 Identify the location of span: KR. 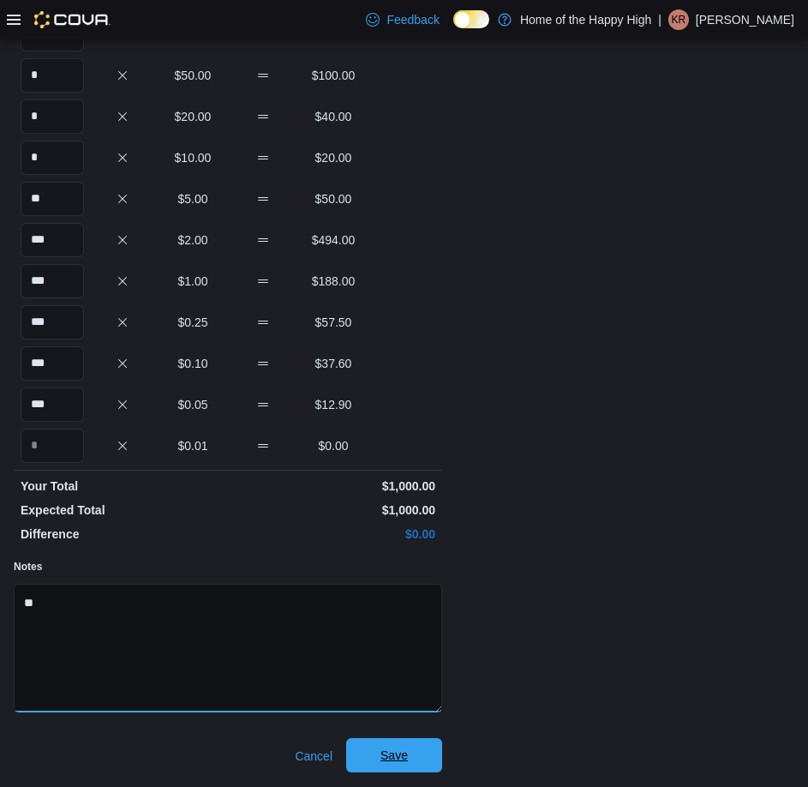
(679, 20).